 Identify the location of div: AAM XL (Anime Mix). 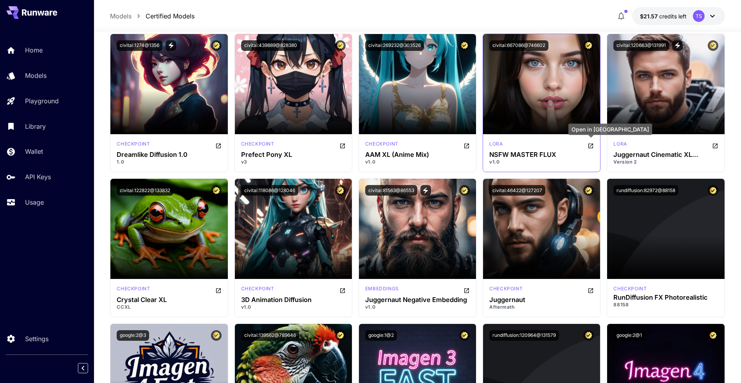
(417, 155).